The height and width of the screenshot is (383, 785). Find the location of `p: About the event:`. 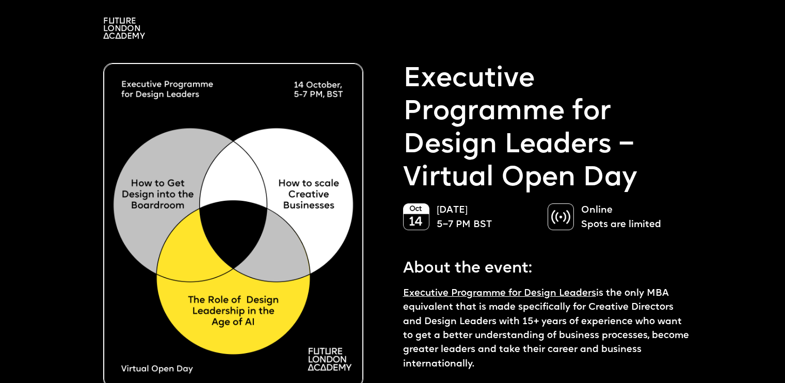

p: About the event: is located at coordinates (548, 266).